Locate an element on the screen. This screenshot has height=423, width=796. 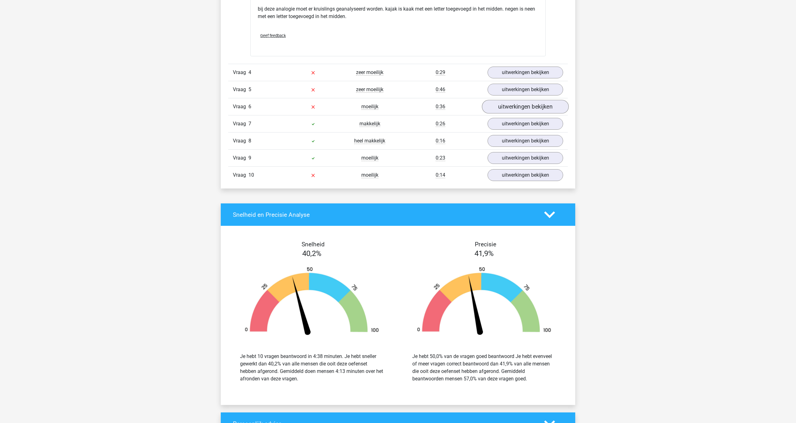
span: 0:26 is located at coordinates (440, 124).